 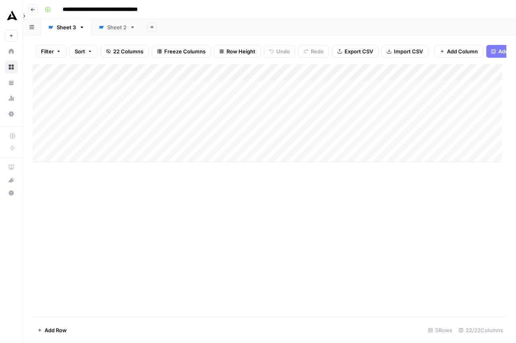 What do you see at coordinates (47, 51) in the screenshot?
I see `span: Filter` at bounding box center [47, 51].